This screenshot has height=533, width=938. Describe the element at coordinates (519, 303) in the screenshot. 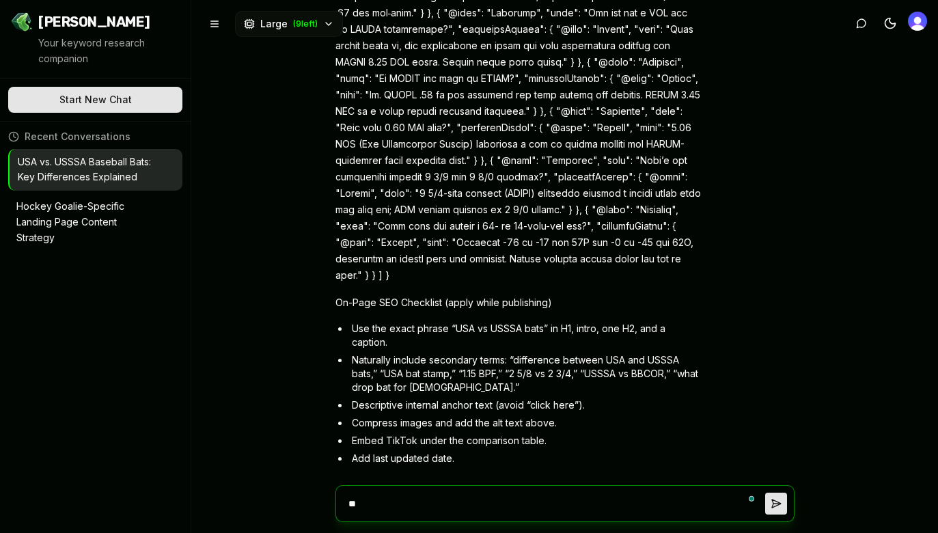

I see `p: On-Page SEO Checklist (apply while publishing)` at that location.